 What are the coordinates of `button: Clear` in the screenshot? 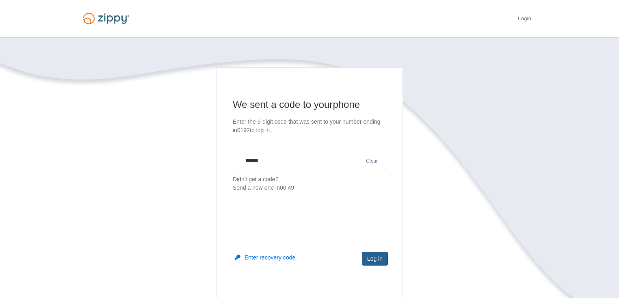 It's located at (371, 161).